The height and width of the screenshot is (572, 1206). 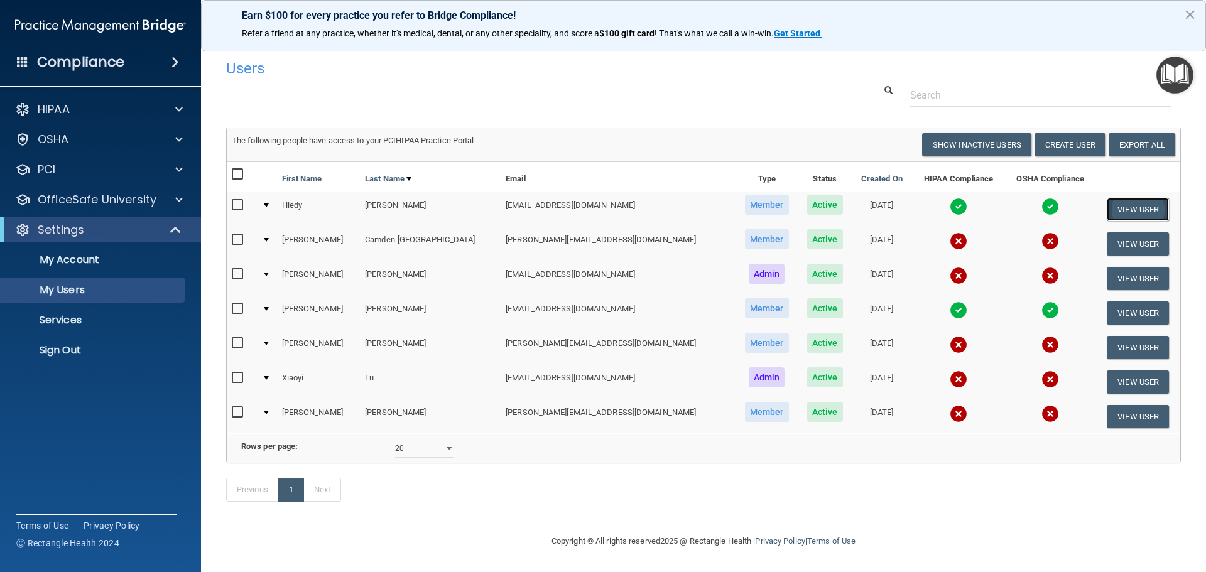 What do you see at coordinates (291, 490) in the screenshot?
I see `a: 1` at bounding box center [291, 490].